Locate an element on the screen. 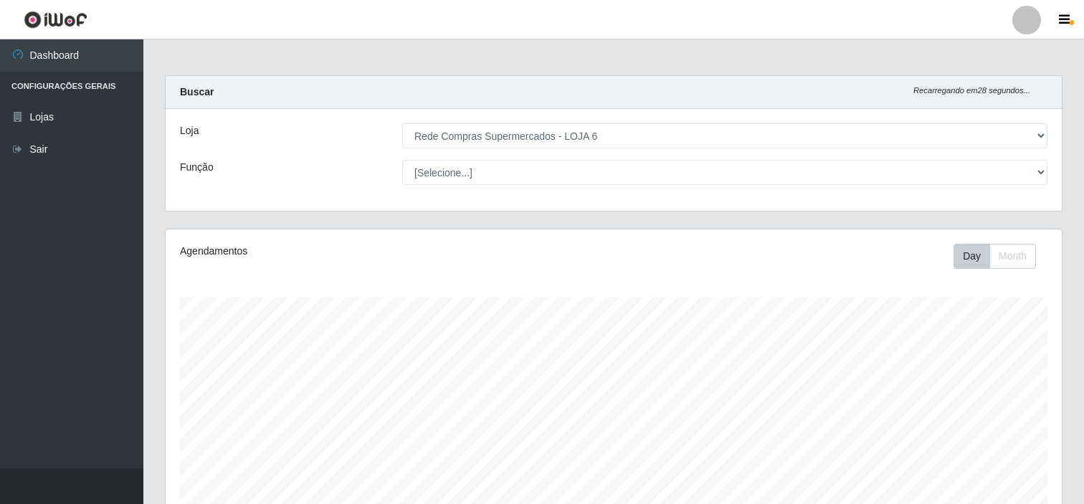 This screenshot has height=504, width=1084. i: Recarregando em 28 segundos... is located at coordinates (971, 90).